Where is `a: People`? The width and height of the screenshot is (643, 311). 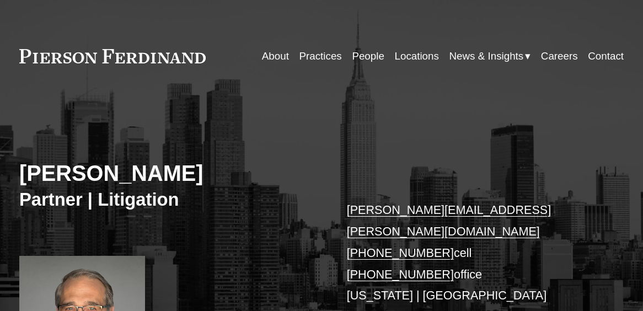
a: People is located at coordinates (368, 56).